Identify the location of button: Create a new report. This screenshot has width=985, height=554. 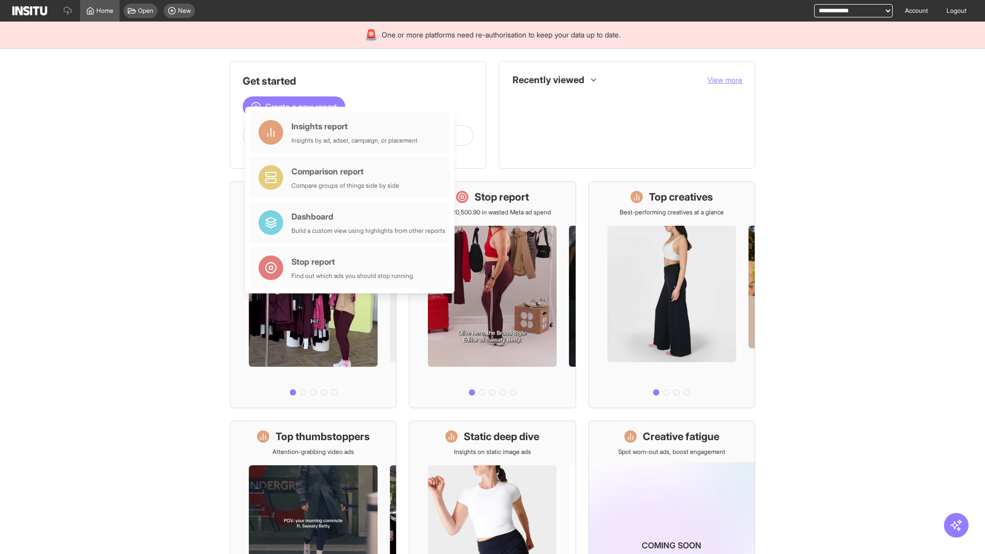
(294, 107).